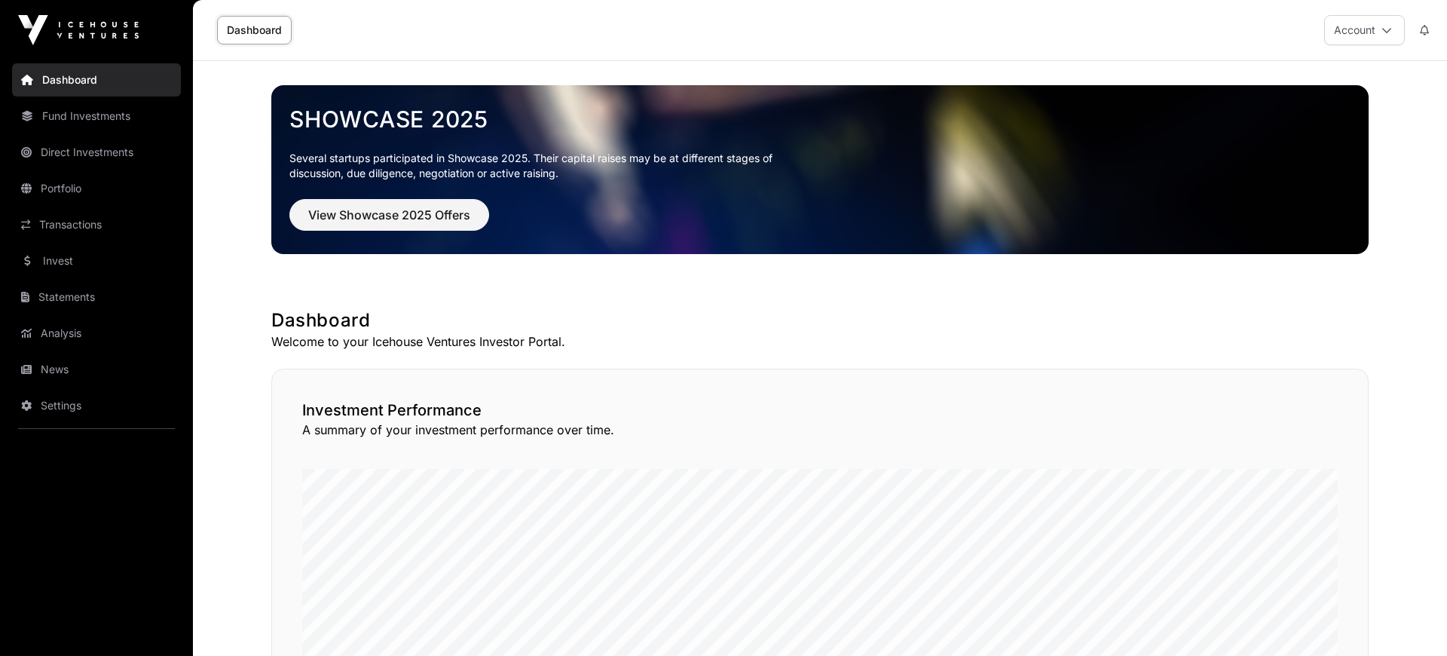 This screenshot has height=656, width=1447. I want to click on a: Settings, so click(96, 405).